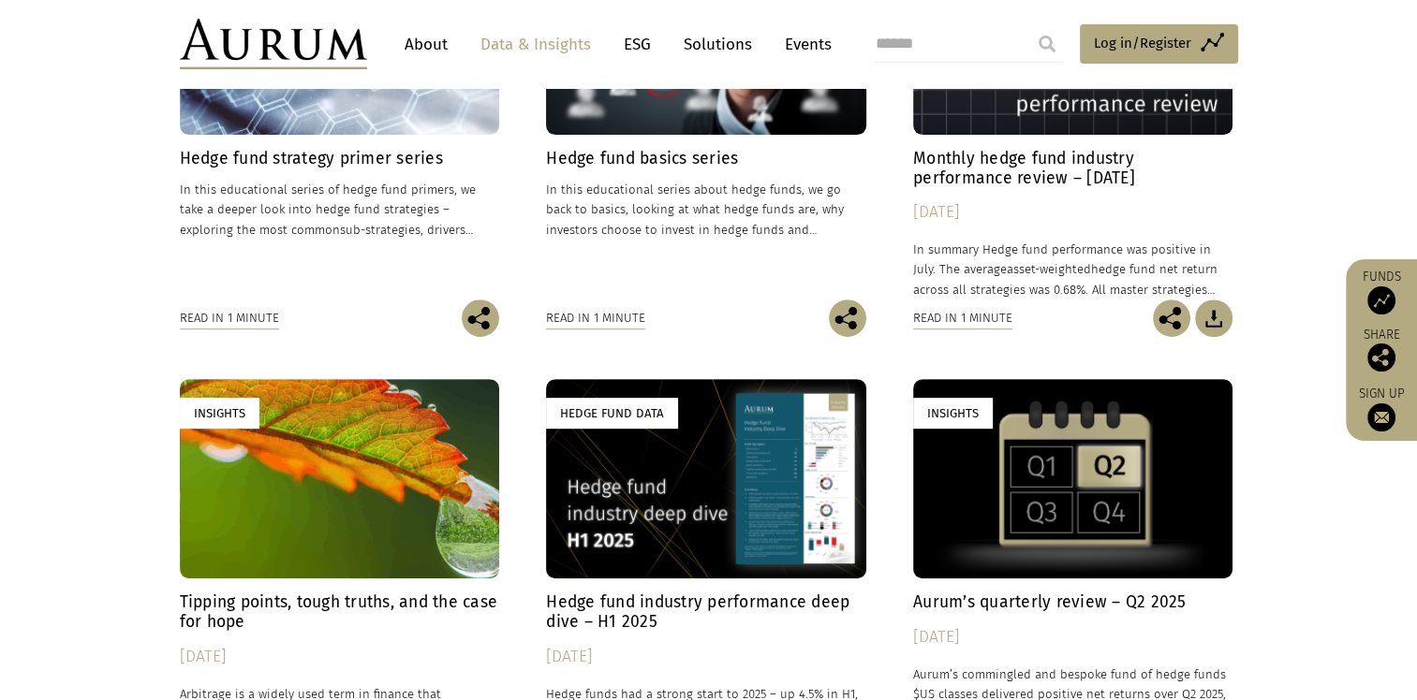 This screenshot has height=700, width=1417. What do you see at coordinates (1073, 269) in the screenshot?
I see `p: In summary Hedge fund performance was positive in July. The average hedge fund net return across ...` at bounding box center [1073, 269].